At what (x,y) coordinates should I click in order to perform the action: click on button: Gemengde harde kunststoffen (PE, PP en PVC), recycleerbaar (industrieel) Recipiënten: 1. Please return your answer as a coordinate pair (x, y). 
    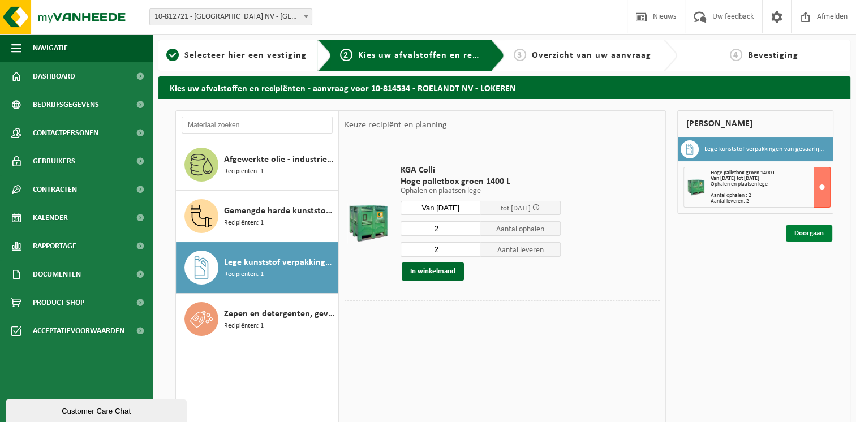
    Looking at the image, I should click on (257, 216).